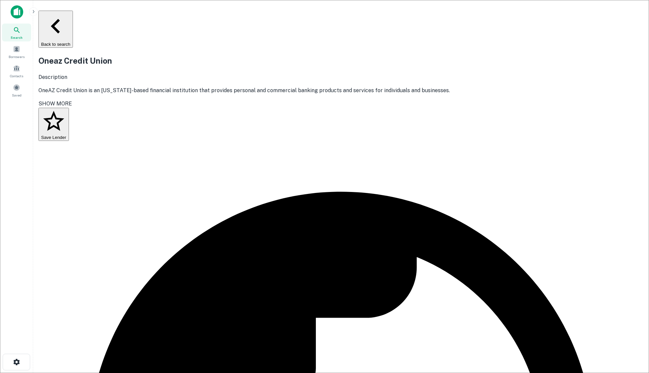  I want to click on span: Saved, so click(17, 95).